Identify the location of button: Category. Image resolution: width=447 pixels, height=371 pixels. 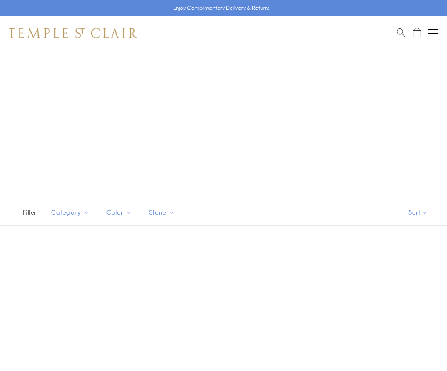
(70, 212).